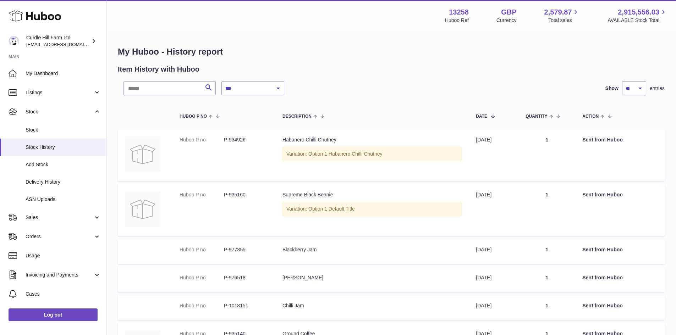 Image resolution: width=676 pixels, height=335 pixels. Describe the element at coordinates (372, 307) in the screenshot. I see `td: Chilli Jam` at that location.